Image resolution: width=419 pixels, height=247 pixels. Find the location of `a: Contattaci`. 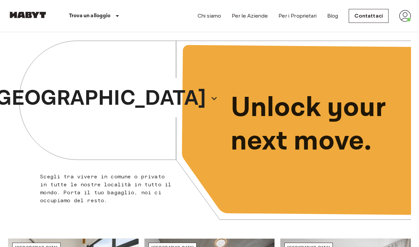

a: Contattaci is located at coordinates (369, 16).